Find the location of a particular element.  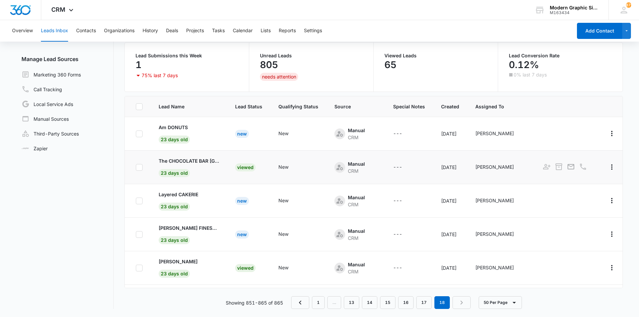

p: Showing 851-865 of 865 is located at coordinates (254, 303).